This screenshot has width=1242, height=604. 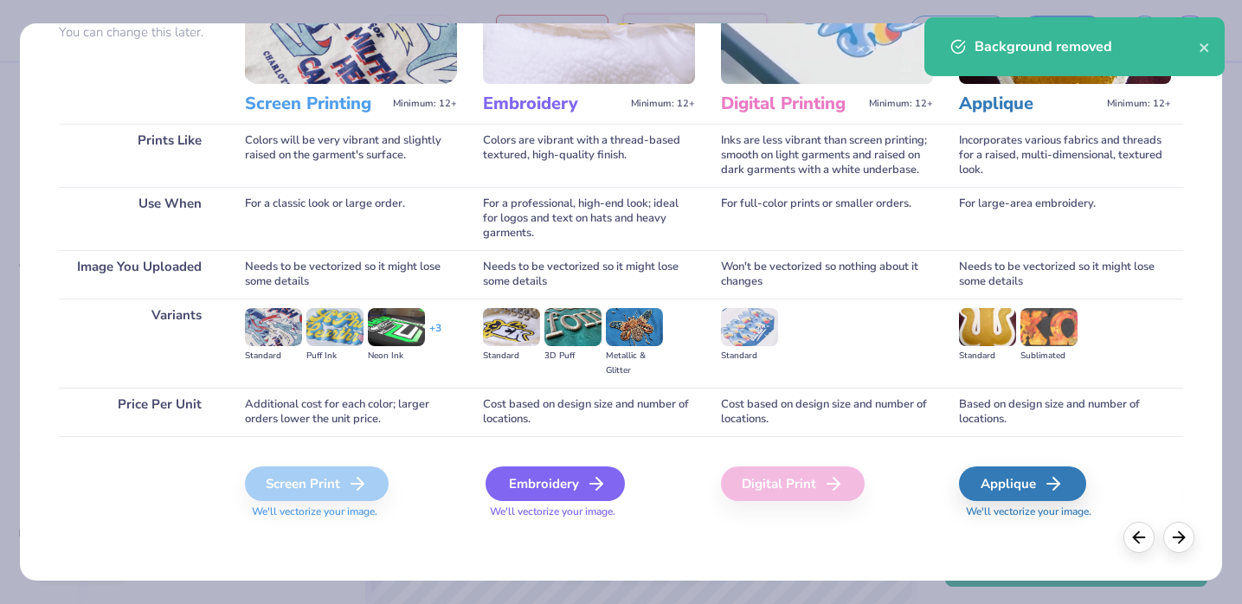 What do you see at coordinates (1049, 327) in the screenshot?
I see `img: Sublimated` at bounding box center [1049, 327].